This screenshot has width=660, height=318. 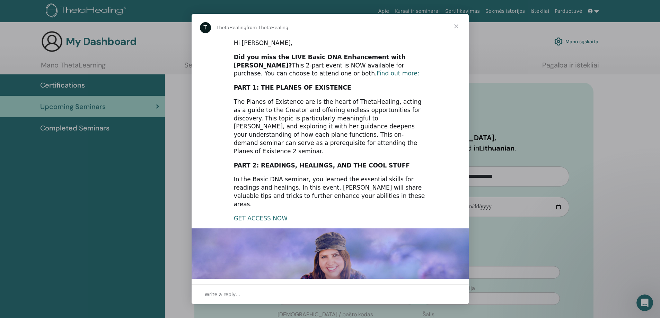 I want to click on span: Write a reply…, so click(x=223, y=295).